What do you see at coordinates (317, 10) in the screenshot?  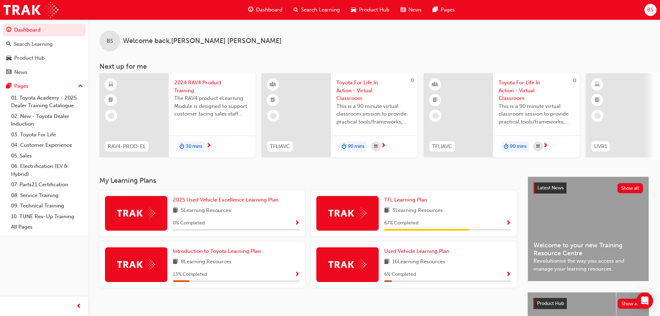 I see `a: search-iconSearch Learning` at bounding box center [317, 10].